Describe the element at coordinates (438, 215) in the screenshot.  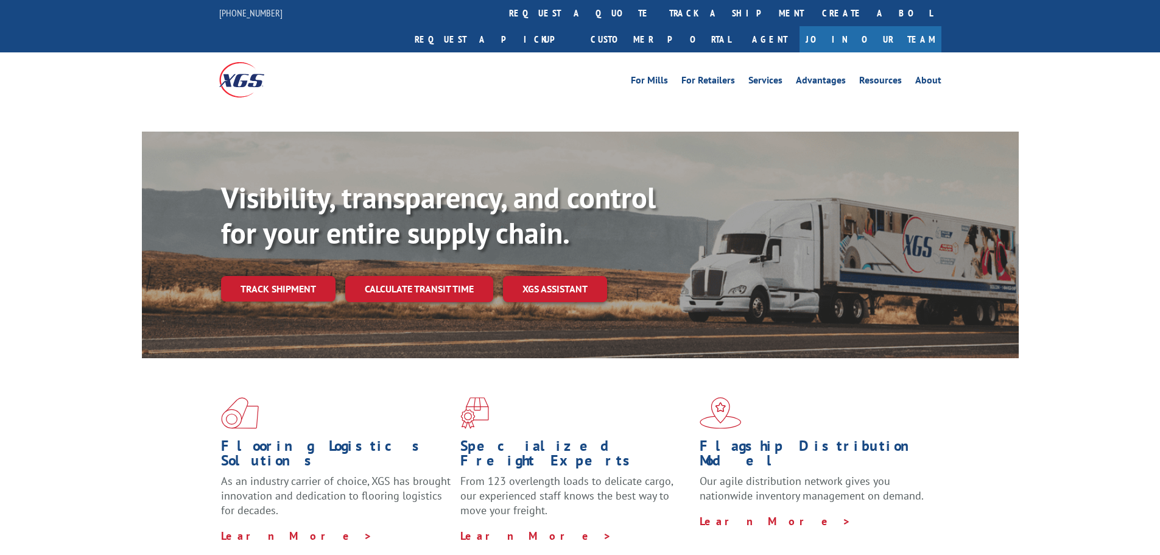
I see `b: Visibility, transparency, and control for your entire supply chain.` at that location.